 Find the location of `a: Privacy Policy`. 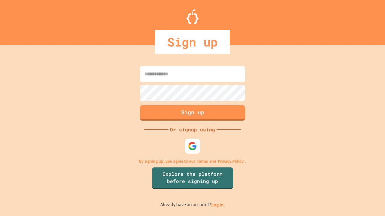

a: Privacy Policy is located at coordinates (231, 161).